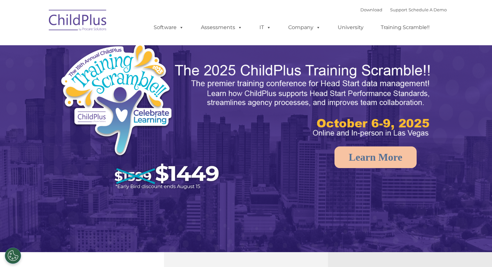 The image size is (492, 267). I want to click on button: Cookies Settings, so click(13, 256).